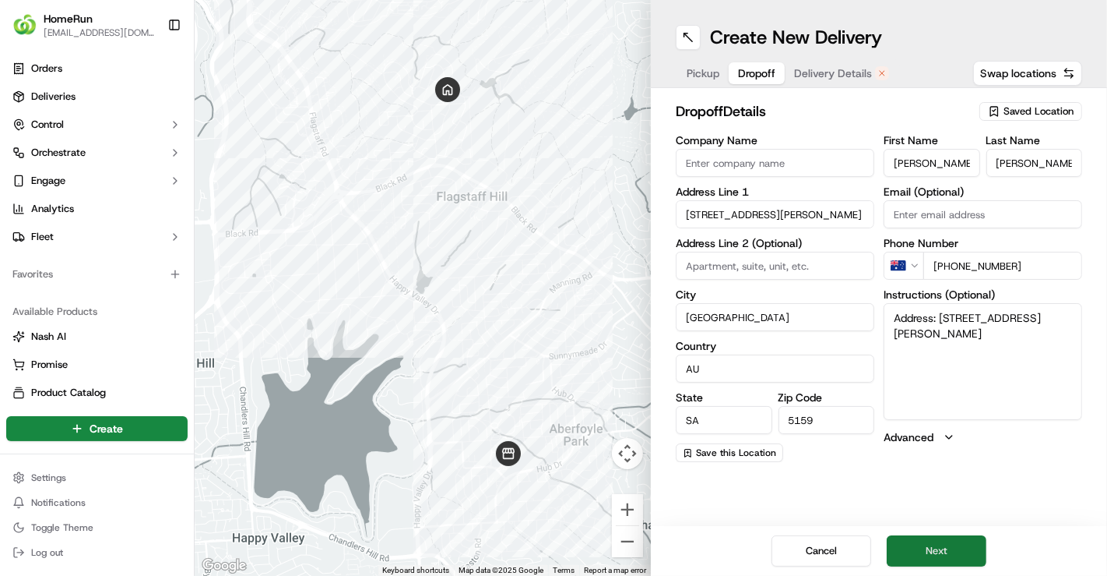 Image resolution: width=1107 pixels, height=576 pixels. Describe the element at coordinates (58, 502) in the screenshot. I see `span: Notifications` at that location.